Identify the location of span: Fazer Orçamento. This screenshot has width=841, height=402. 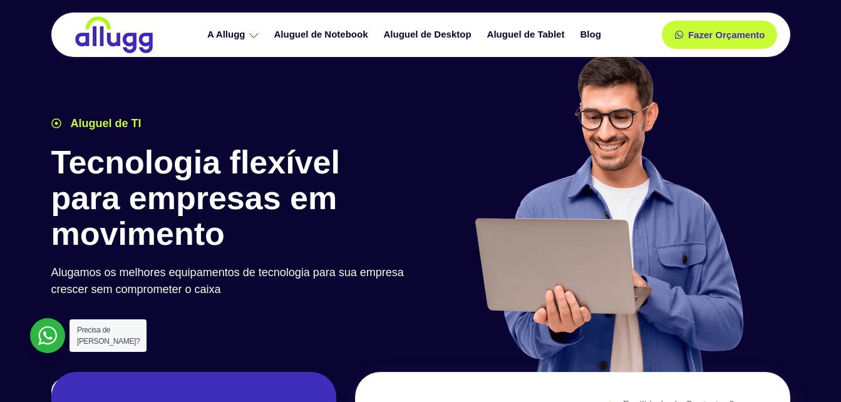
(727, 34).